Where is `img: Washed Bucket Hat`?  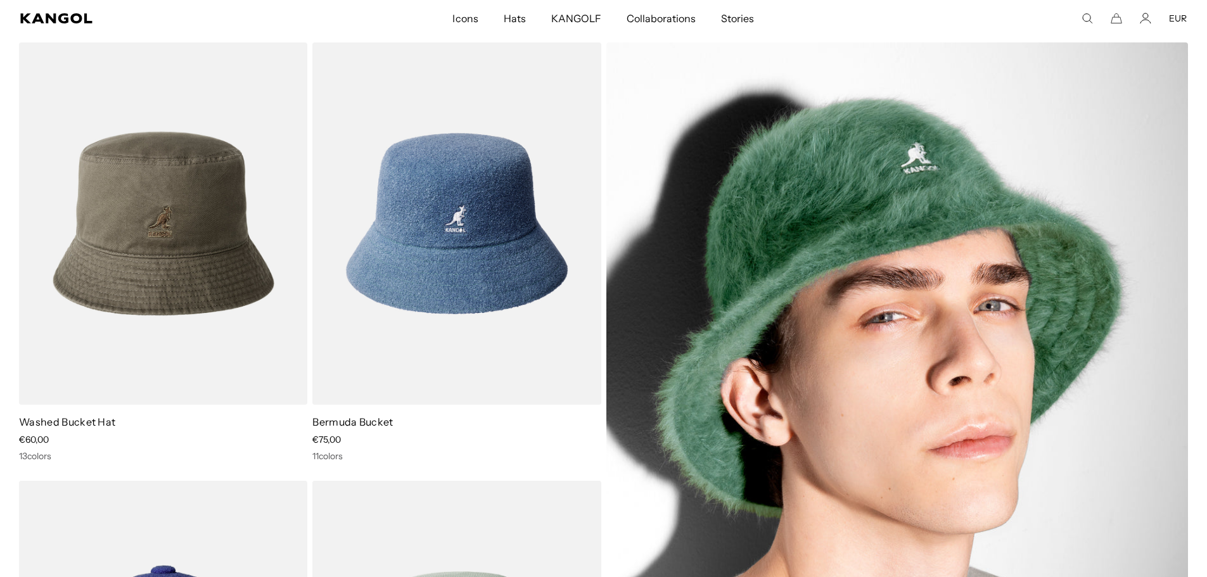
img: Washed Bucket Hat is located at coordinates (163, 224).